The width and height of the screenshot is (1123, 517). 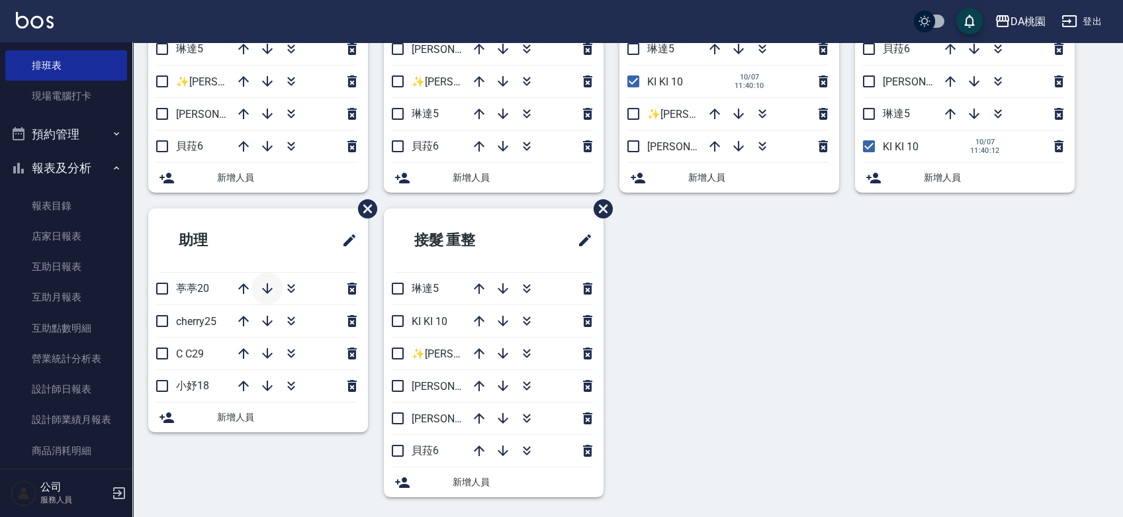 What do you see at coordinates (749, 85) in the screenshot?
I see `span: 11:40:10` at bounding box center [749, 85].